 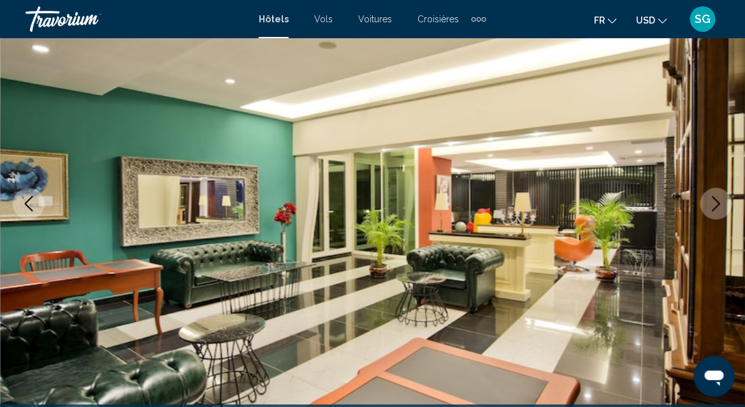 I want to click on a: Croisières, so click(x=438, y=19).